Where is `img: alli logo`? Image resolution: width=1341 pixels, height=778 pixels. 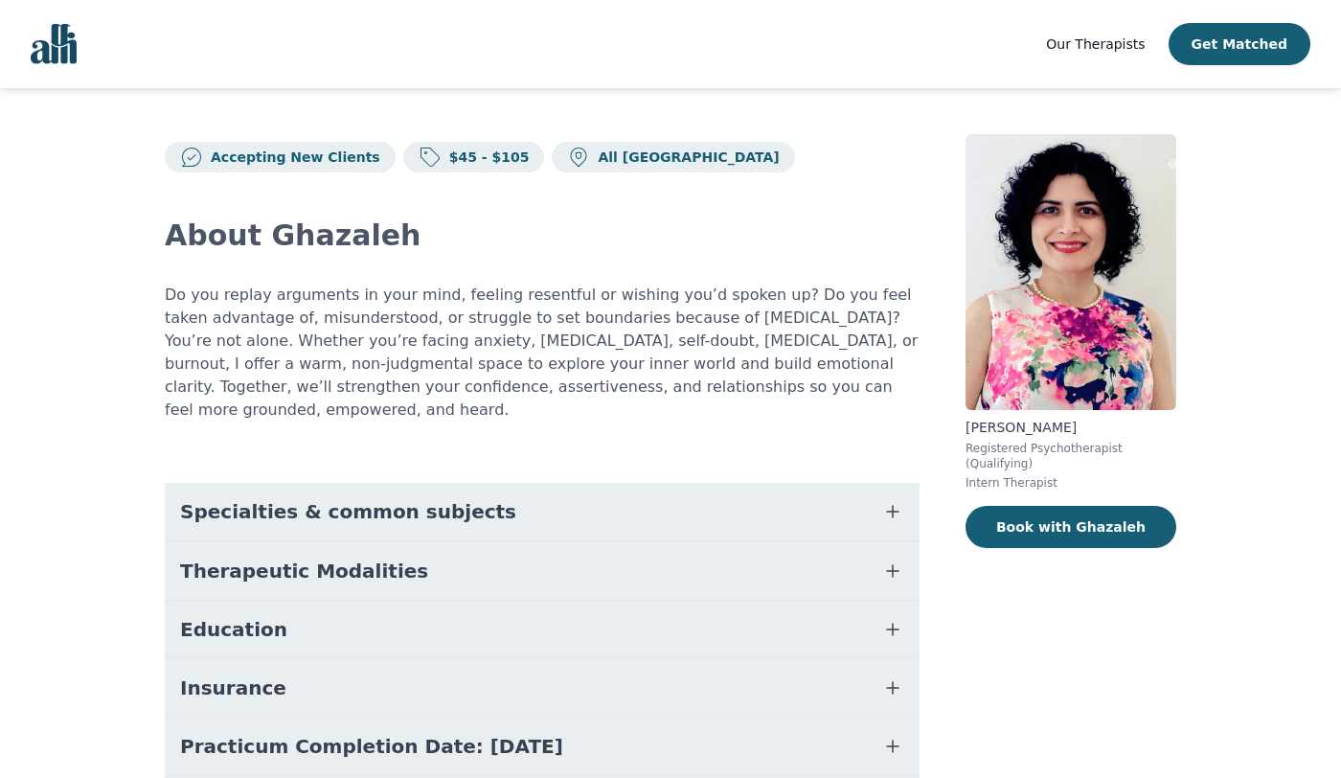
img: alli logo is located at coordinates (54, 44).